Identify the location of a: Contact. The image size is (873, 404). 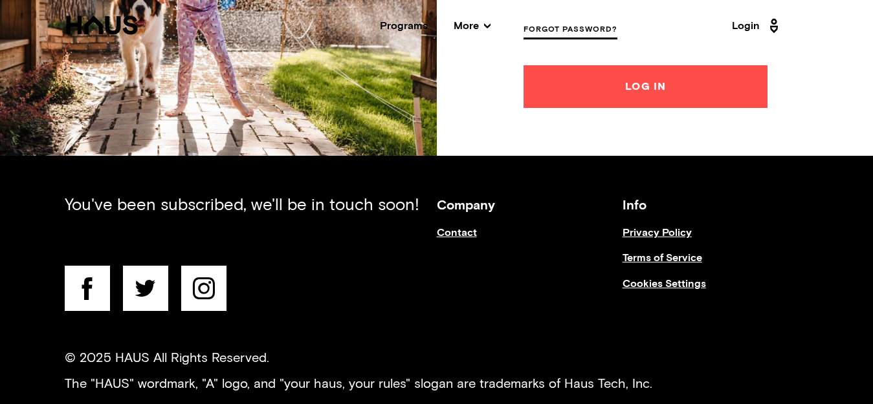
(529, 239).